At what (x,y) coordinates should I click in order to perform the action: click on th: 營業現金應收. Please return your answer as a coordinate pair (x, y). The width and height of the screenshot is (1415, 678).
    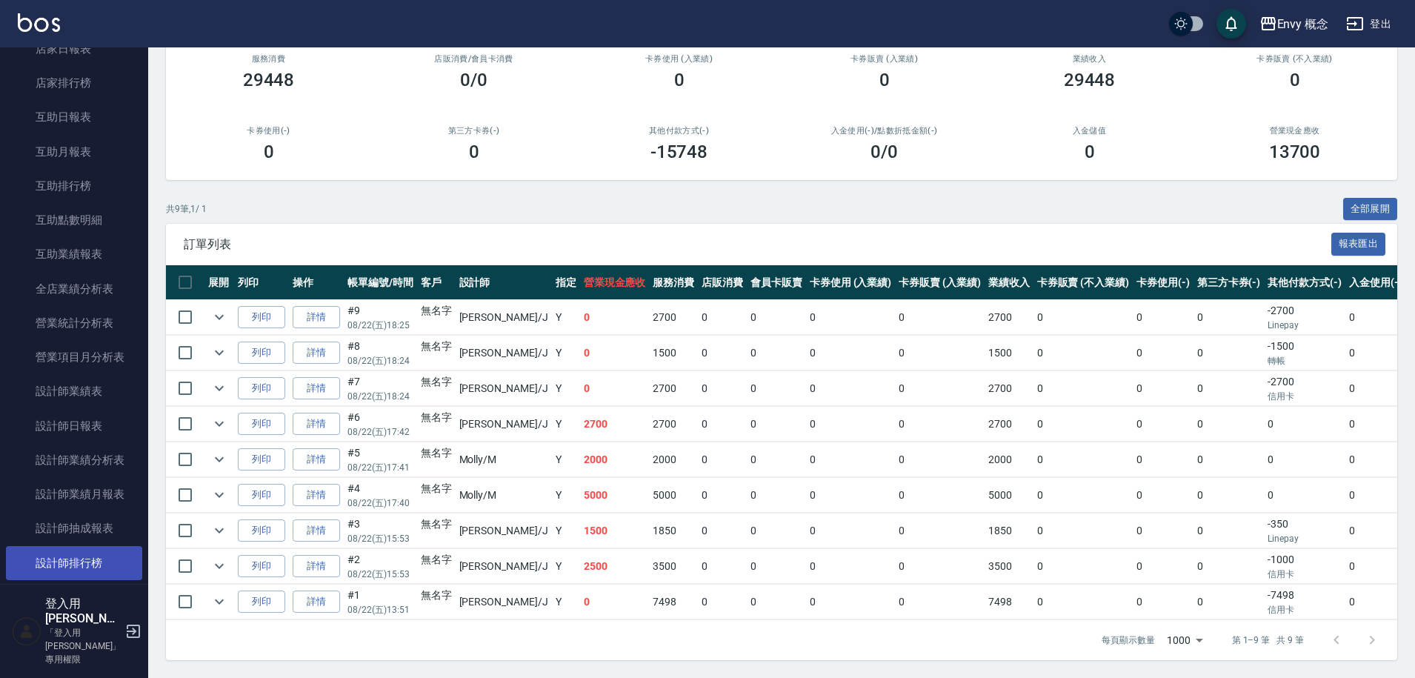
    Looking at the image, I should click on (615, 282).